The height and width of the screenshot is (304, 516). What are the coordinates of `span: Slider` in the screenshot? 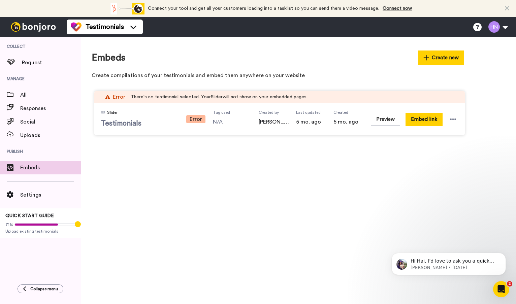 It's located at (112, 113).